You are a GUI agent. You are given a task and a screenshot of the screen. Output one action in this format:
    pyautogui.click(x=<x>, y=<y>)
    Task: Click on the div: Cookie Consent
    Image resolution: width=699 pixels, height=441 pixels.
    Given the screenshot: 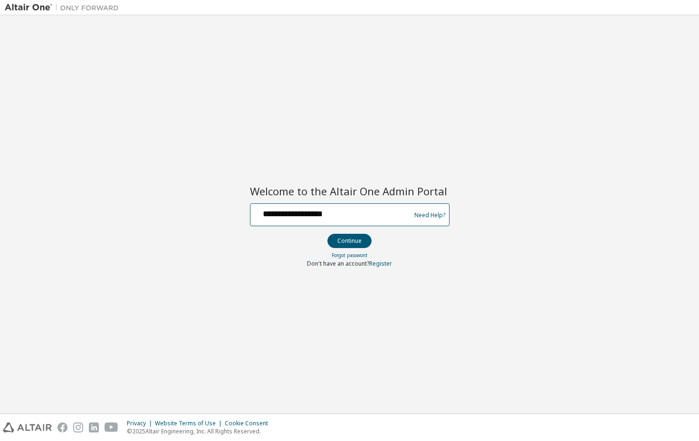 What is the action you would take?
    pyautogui.click(x=249, y=424)
    